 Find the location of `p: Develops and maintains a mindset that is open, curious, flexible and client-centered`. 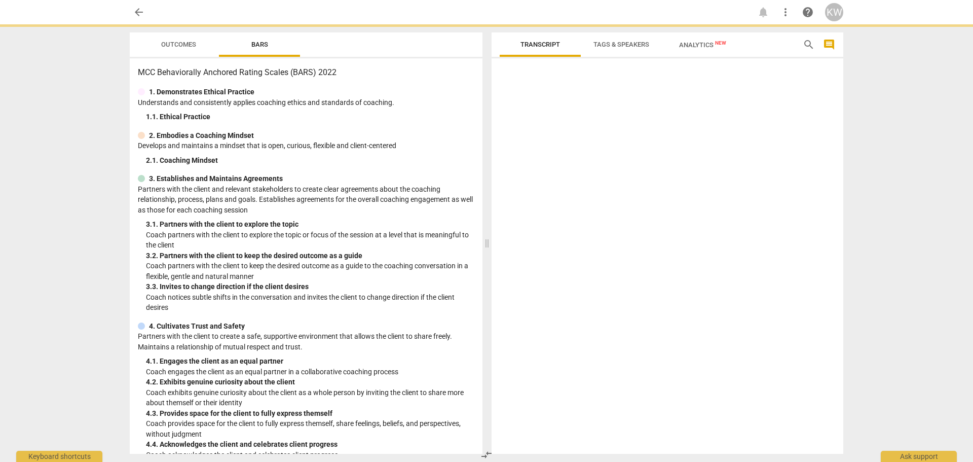

p: Develops and maintains a mindset that is open, curious, flexible and client-centered is located at coordinates (306, 145).